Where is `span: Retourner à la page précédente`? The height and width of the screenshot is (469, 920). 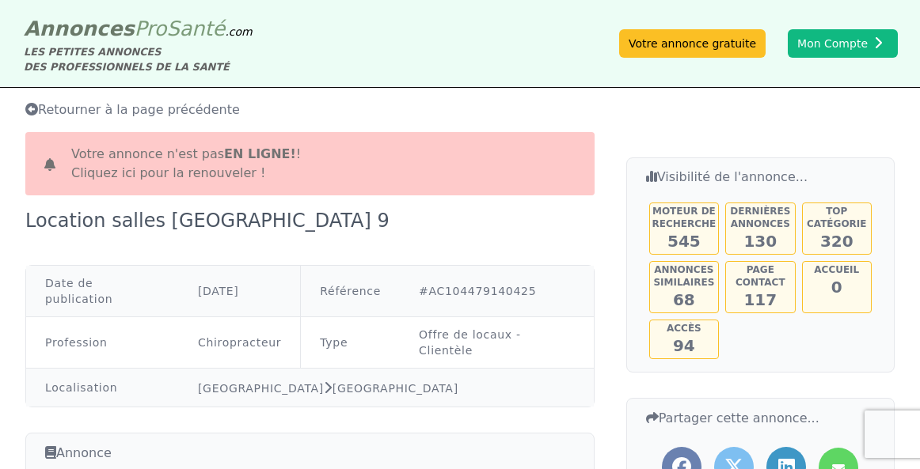
span: Retourner à la page précédente is located at coordinates (132, 109).